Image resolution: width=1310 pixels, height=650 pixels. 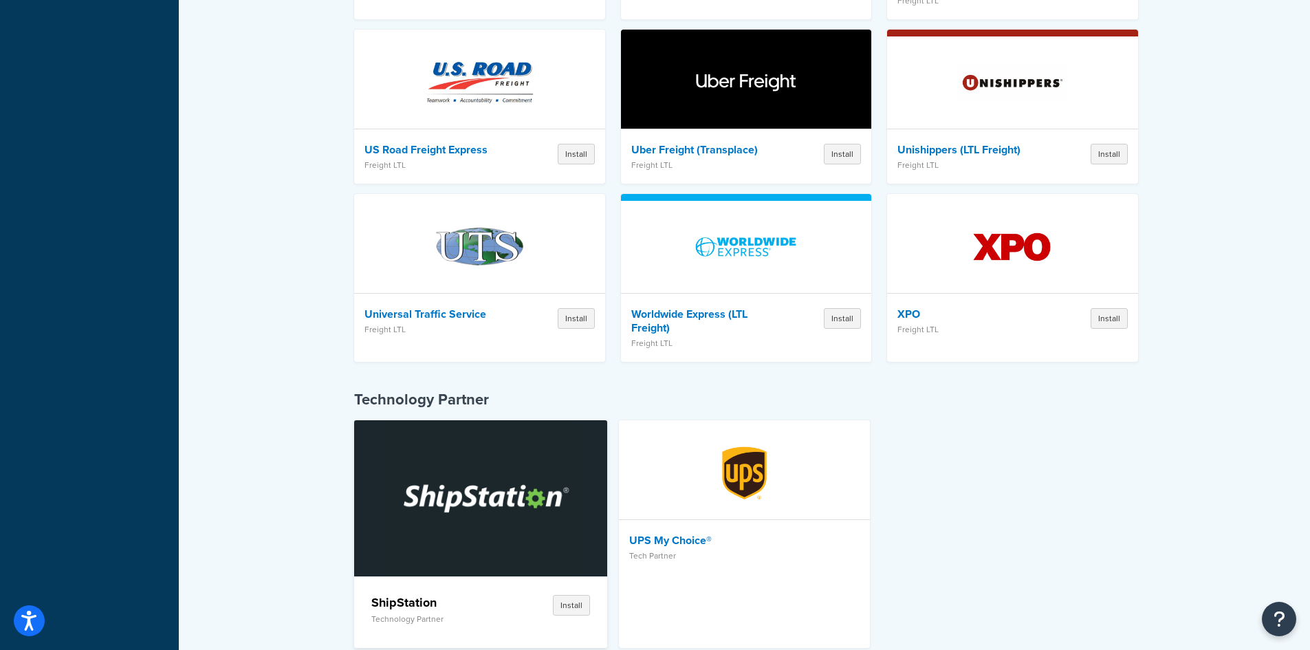 What do you see at coordinates (1012, 83) in the screenshot?
I see `img: Unishippers (LTL Freight)` at bounding box center [1012, 83].